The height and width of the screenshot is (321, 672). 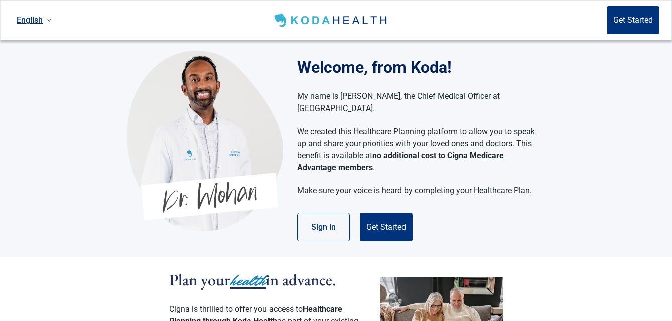 What do you see at coordinates (416, 150) in the screenshot?
I see `p: We created this Healthcare Planning platform to allow you to speak up and share your priorities w...` at bounding box center [416, 150].